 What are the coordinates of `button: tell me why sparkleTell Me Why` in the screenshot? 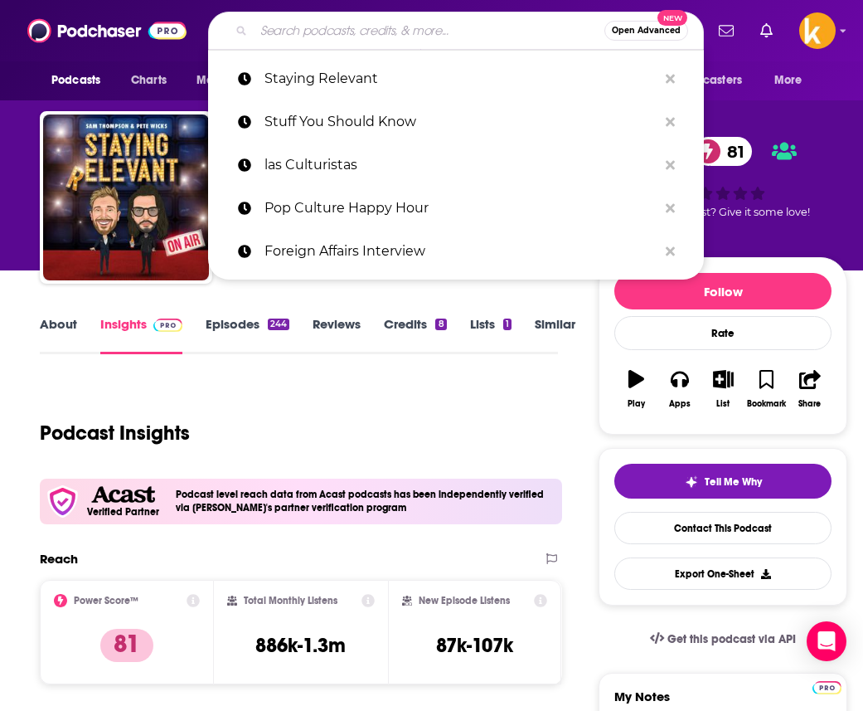 It's located at (723, 481).